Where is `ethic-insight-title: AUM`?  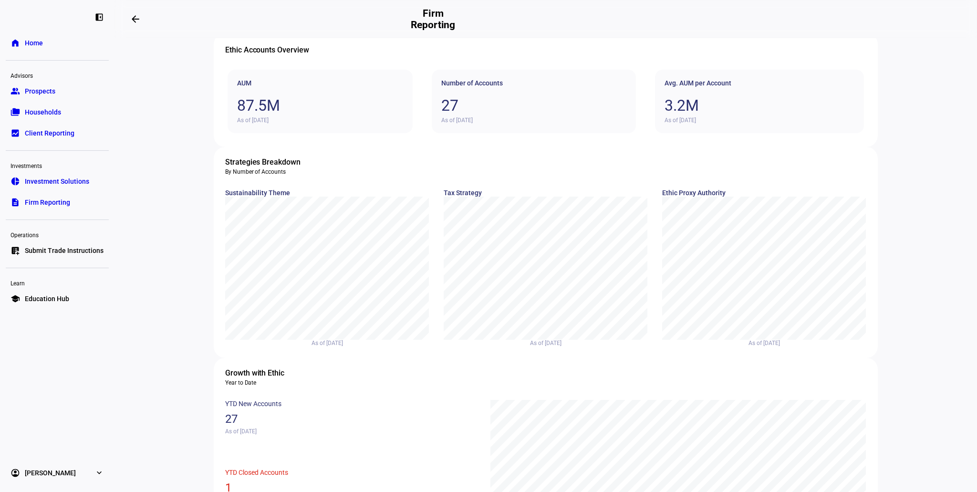 ethic-insight-title: AUM is located at coordinates (320, 83).